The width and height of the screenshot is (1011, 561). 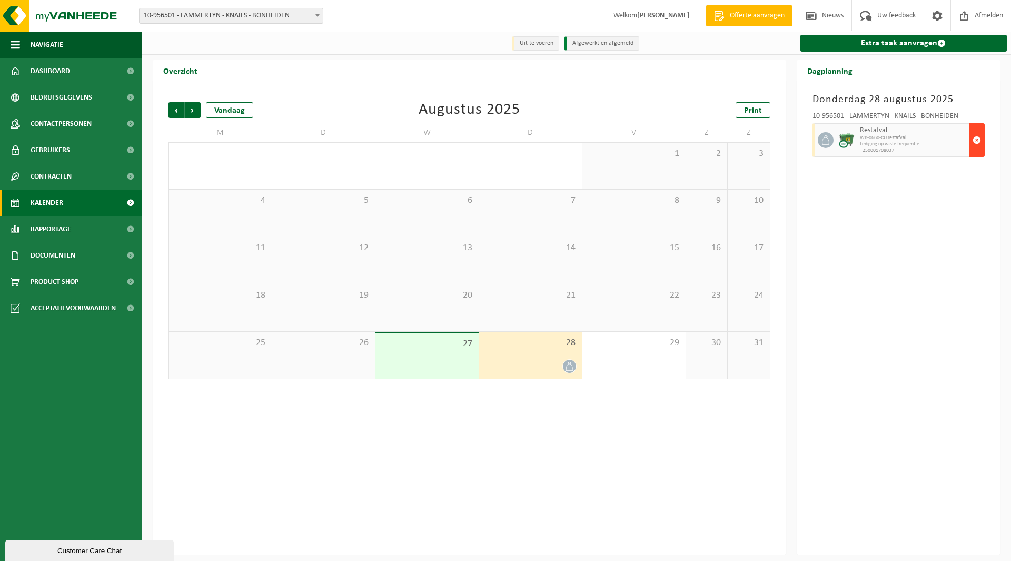 I want to click on span: 30, so click(x=707, y=343).